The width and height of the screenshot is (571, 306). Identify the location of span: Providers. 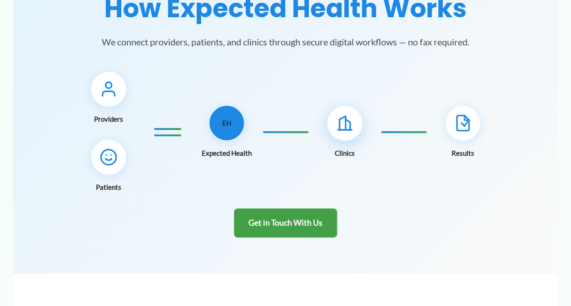
(109, 119).